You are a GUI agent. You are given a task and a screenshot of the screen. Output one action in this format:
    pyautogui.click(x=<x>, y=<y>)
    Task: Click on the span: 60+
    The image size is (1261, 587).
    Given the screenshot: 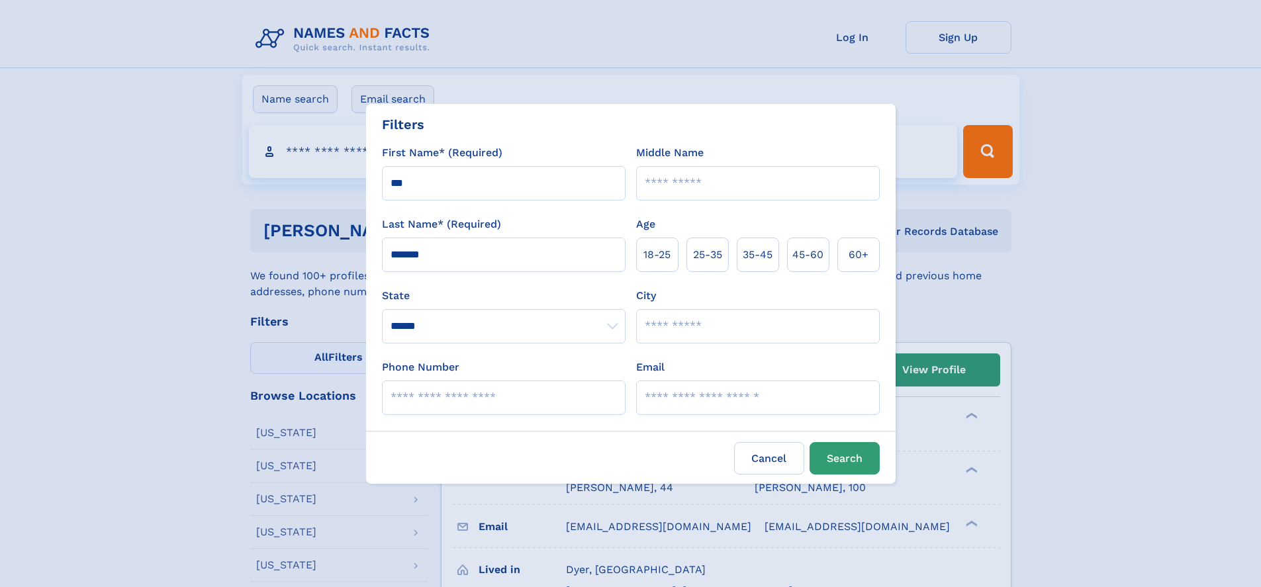 What is the action you would take?
    pyautogui.click(x=859, y=255)
    